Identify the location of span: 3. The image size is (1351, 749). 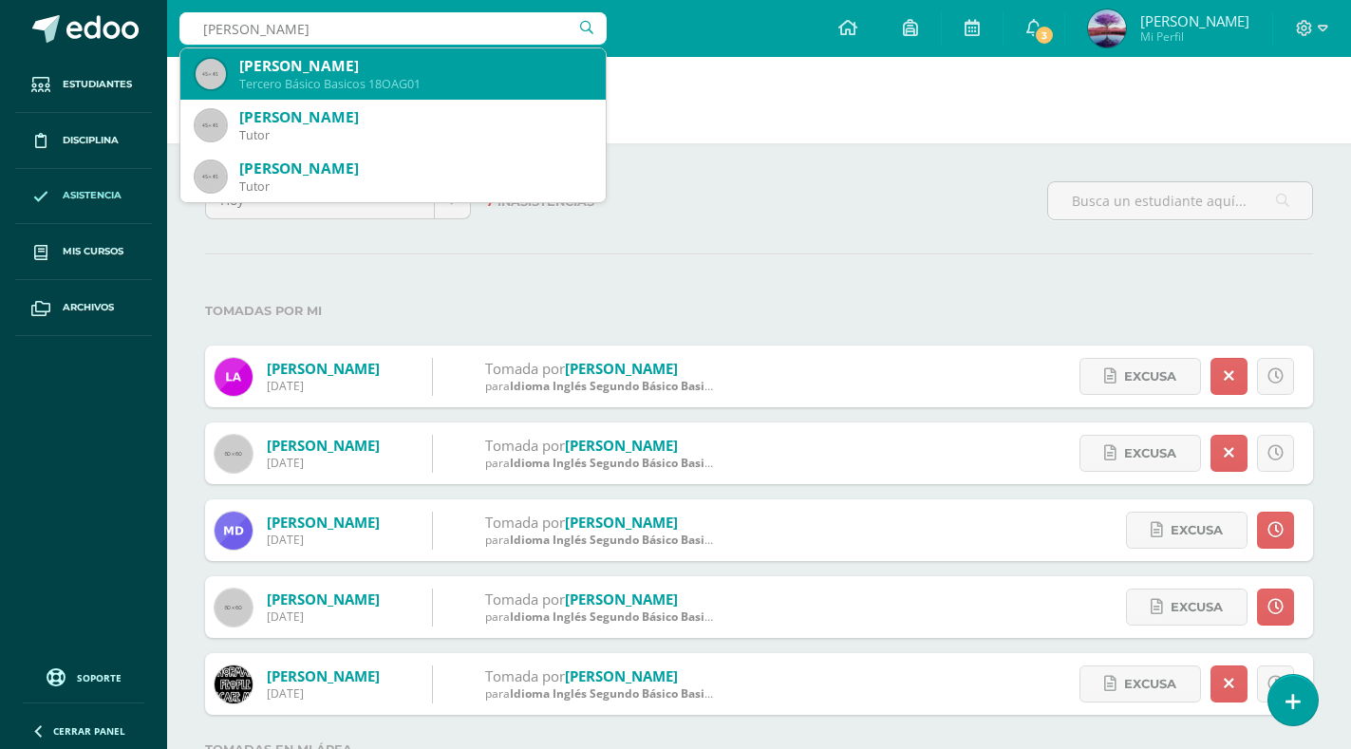
(1044, 35).